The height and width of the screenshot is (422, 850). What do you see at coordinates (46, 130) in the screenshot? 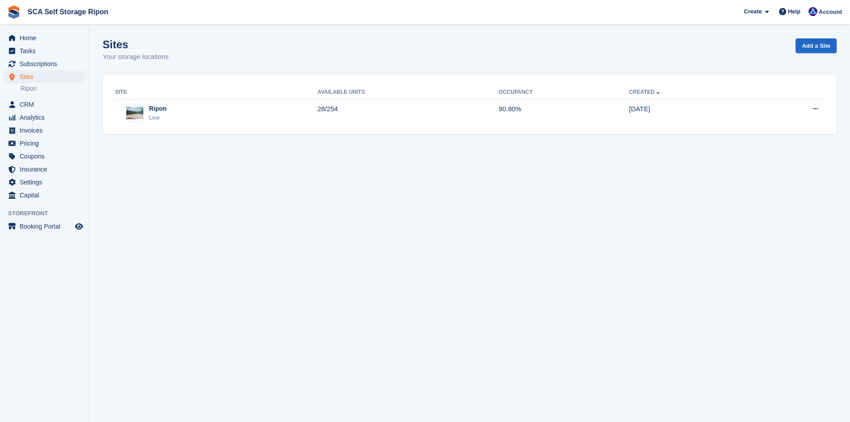
I see `span: Invoices` at bounding box center [46, 130].